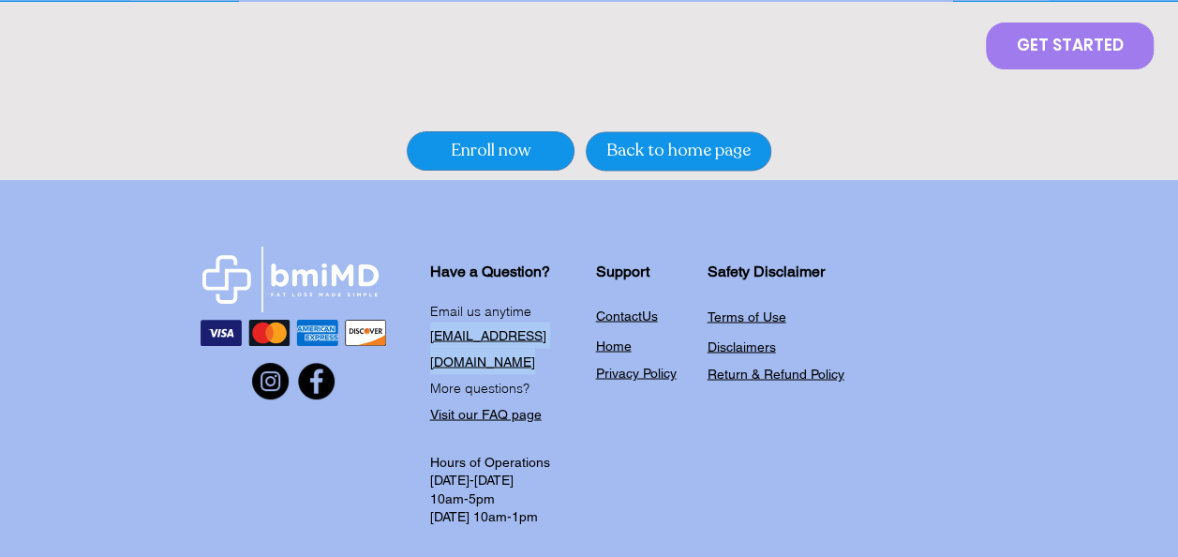 Image resolution: width=1178 pixels, height=557 pixels. Describe the element at coordinates (766, 271) in the screenshot. I see `span: Safety Disclaimer` at that location.